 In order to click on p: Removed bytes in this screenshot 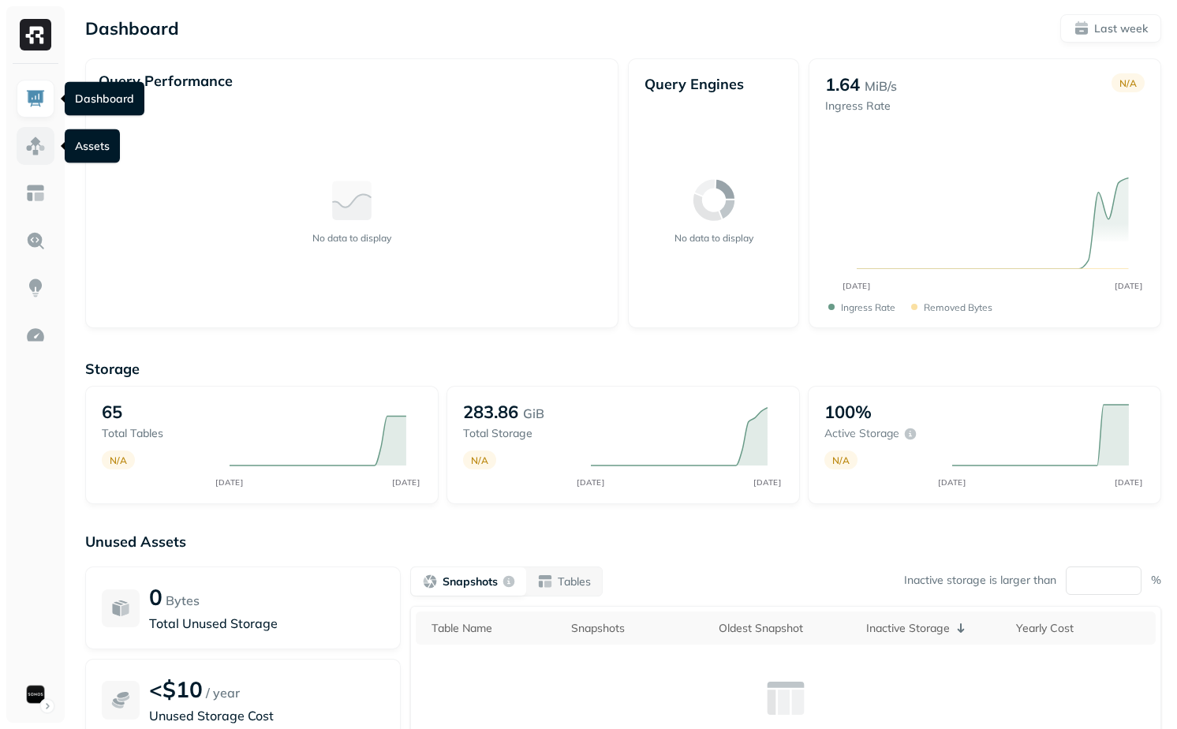, I will do `click(958, 307)`.